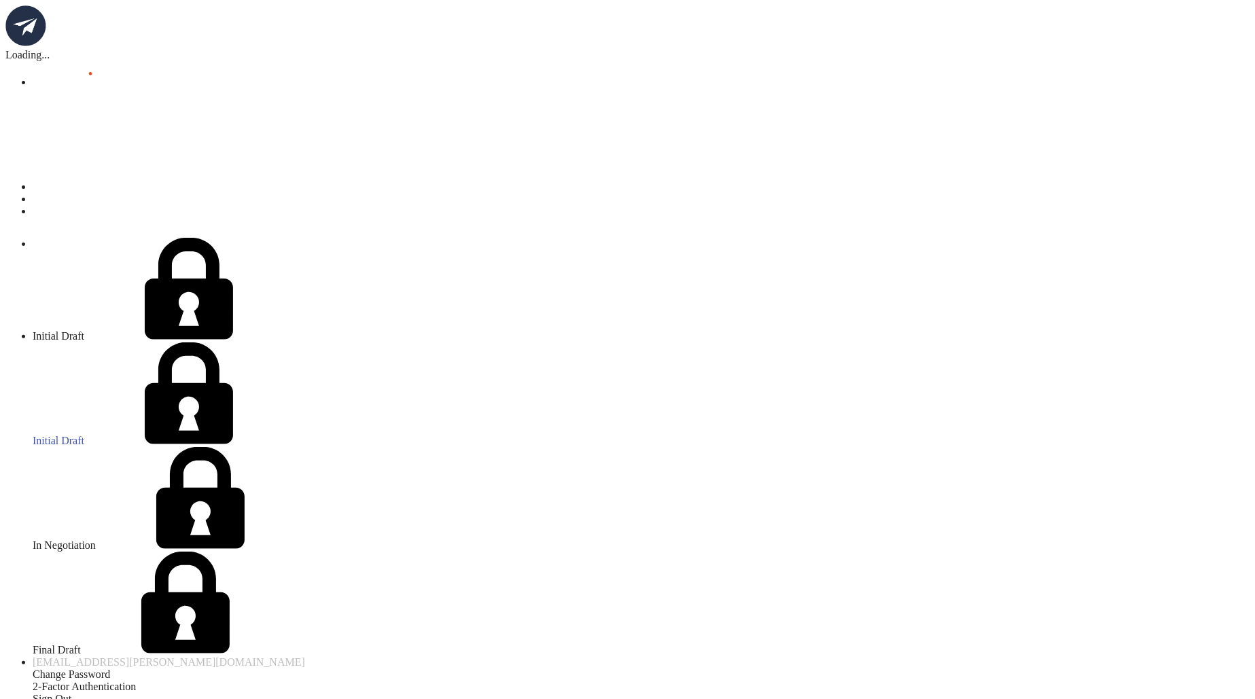  What do you see at coordinates (627, 55) in the screenshot?
I see `div: Loading...` at bounding box center [627, 55].